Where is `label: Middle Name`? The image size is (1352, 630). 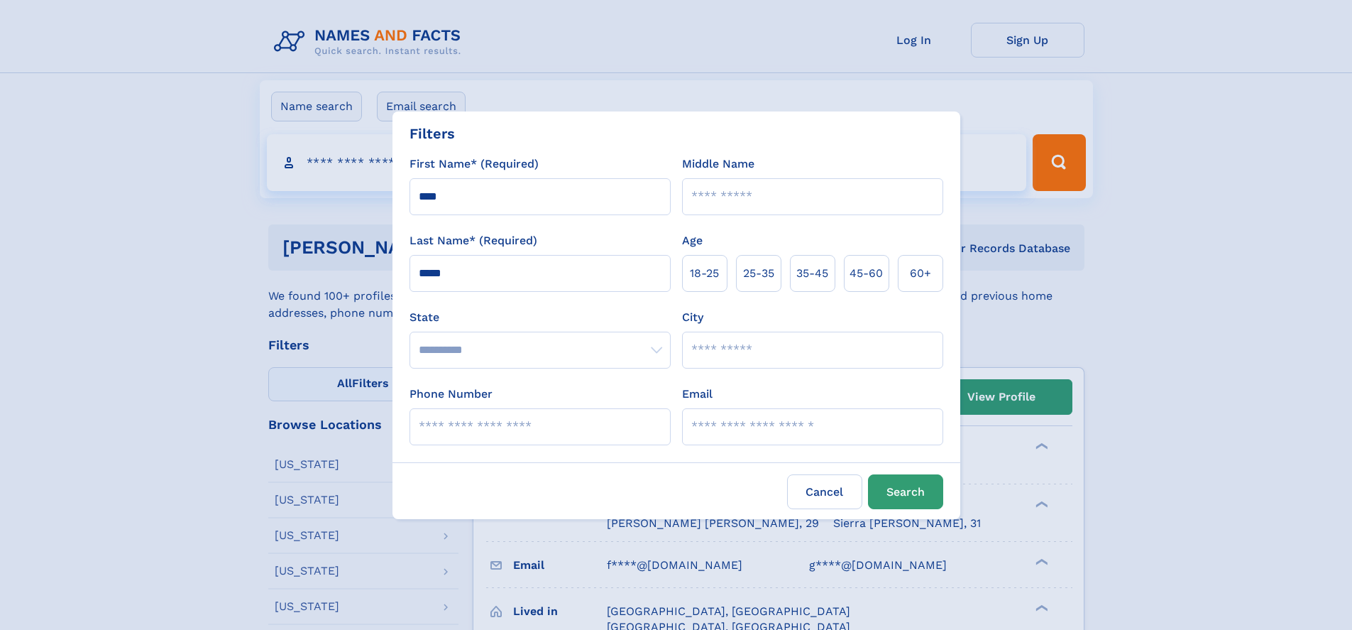
label: Middle Name is located at coordinates (718, 164).